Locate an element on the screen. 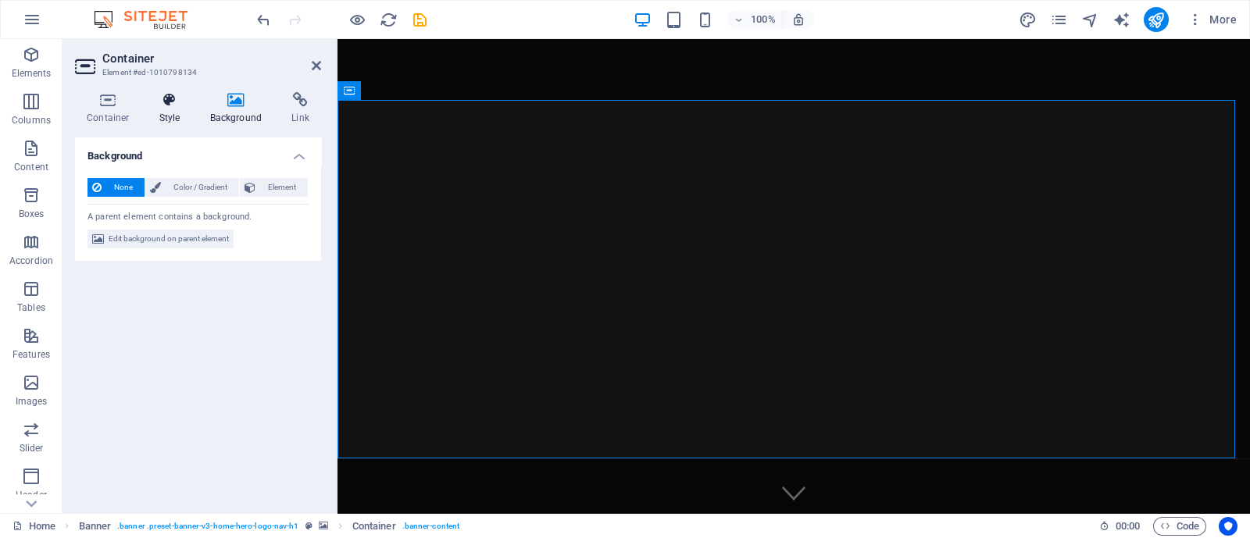  span: . banner .preset-banner-v3-home-hero-logo-nav-h1 is located at coordinates (208, 527).